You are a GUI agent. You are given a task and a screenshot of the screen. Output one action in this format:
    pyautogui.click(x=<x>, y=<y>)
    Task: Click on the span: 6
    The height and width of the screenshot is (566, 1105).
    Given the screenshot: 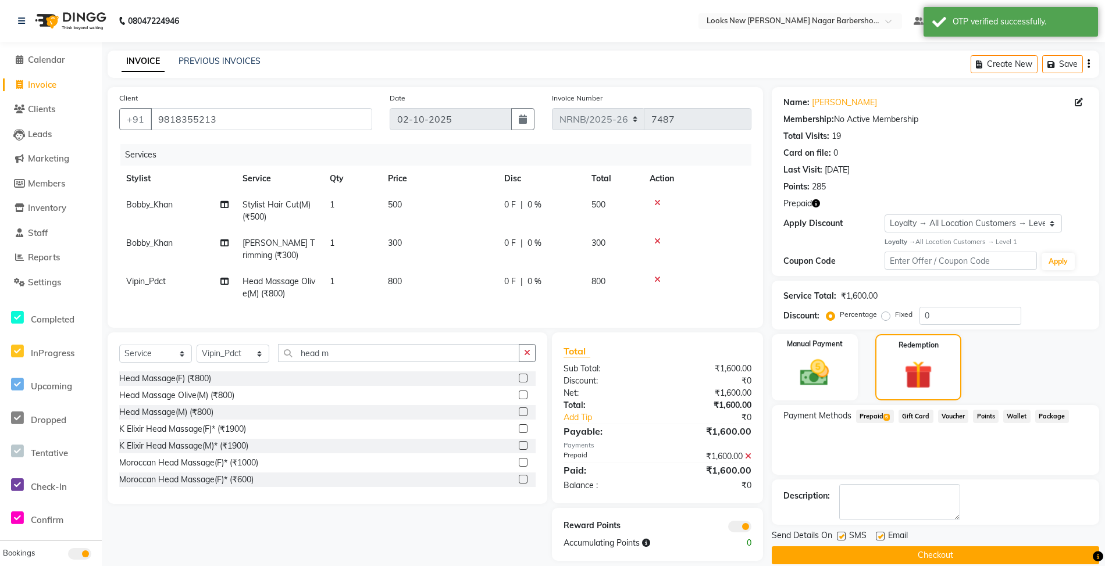 What is the action you would take?
    pyautogui.click(x=886, y=417)
    